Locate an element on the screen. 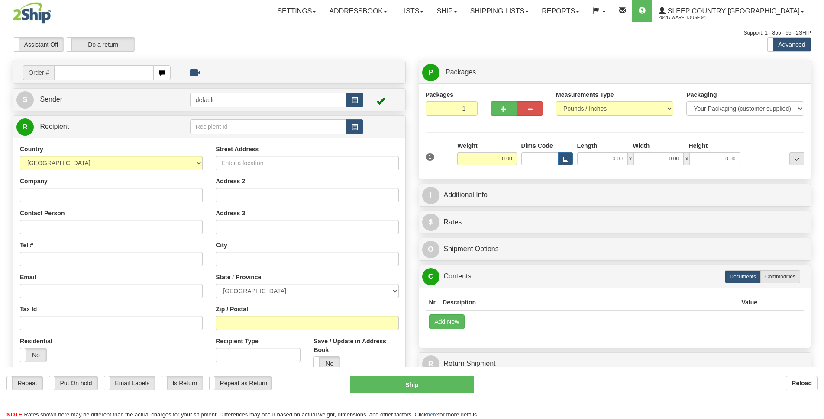  label: Dims Code is located at coordinates (537, 146).